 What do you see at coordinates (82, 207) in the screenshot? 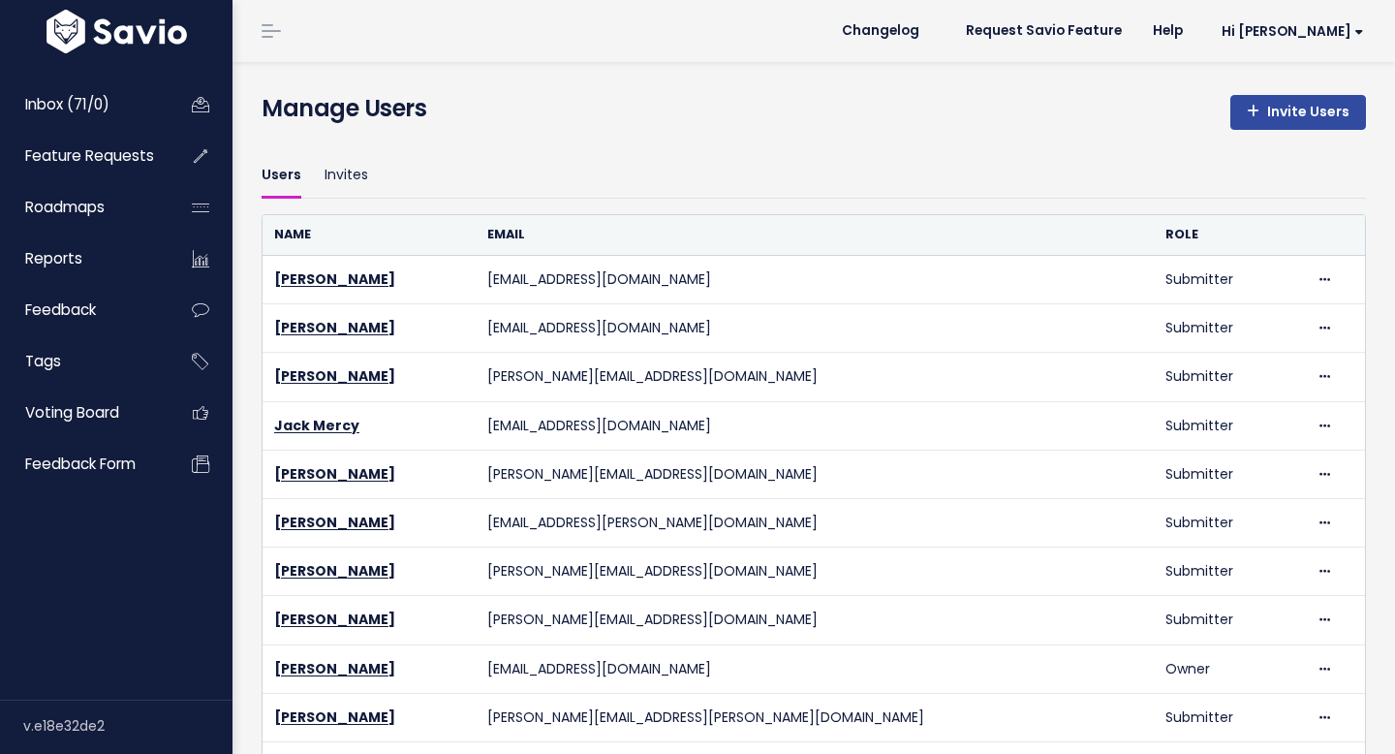
I see `a: Roadmaps` at bounding box center [82, 207].